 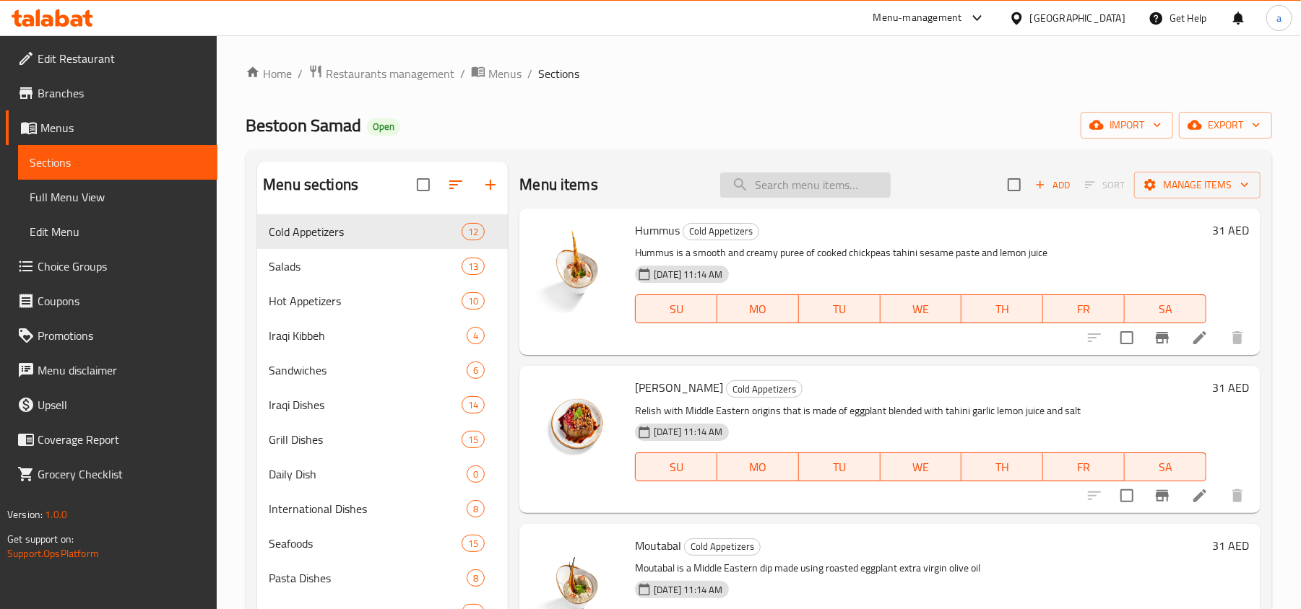 I want to click on div: International Dishes8, so click(x=382, y=509).